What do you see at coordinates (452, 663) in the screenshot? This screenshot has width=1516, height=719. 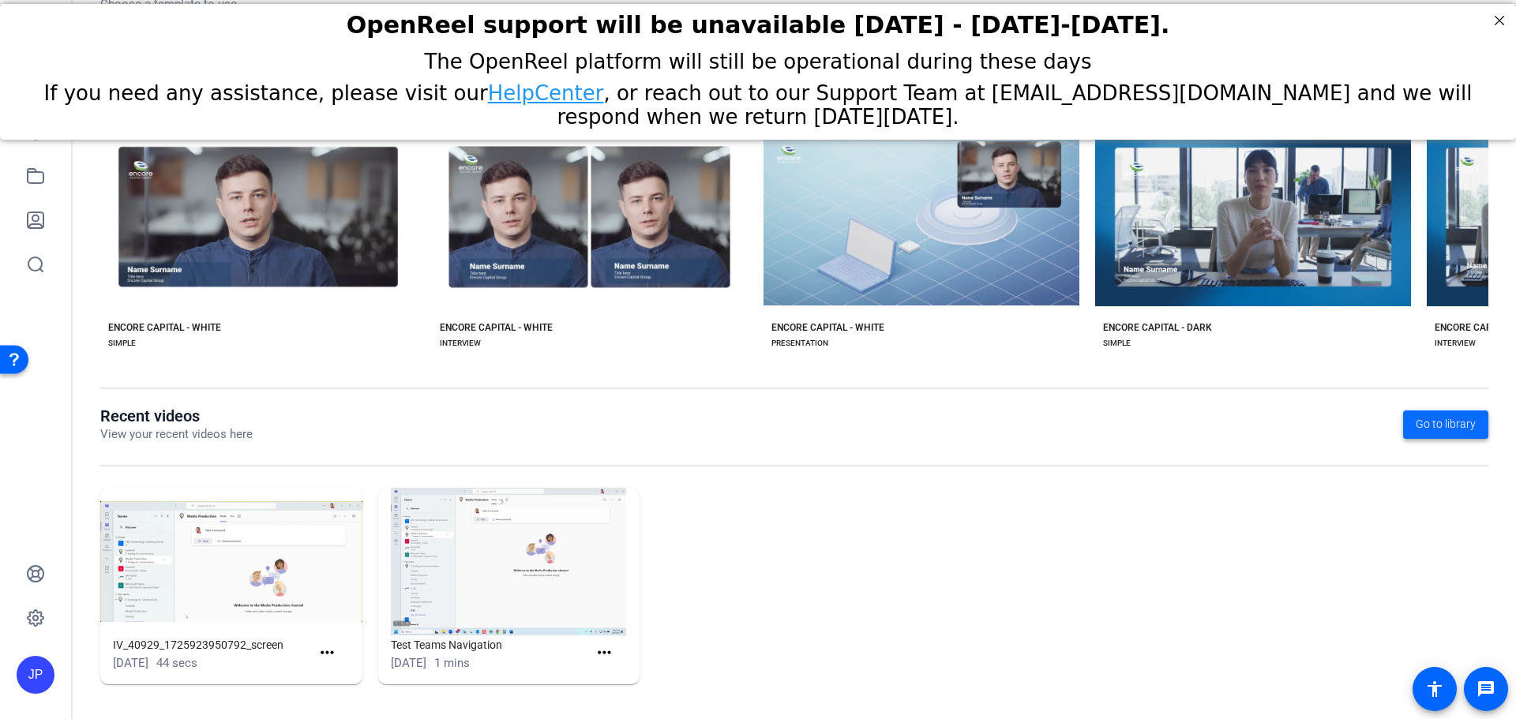 I see `span: 1 mins` at bounding box center [452, 663].